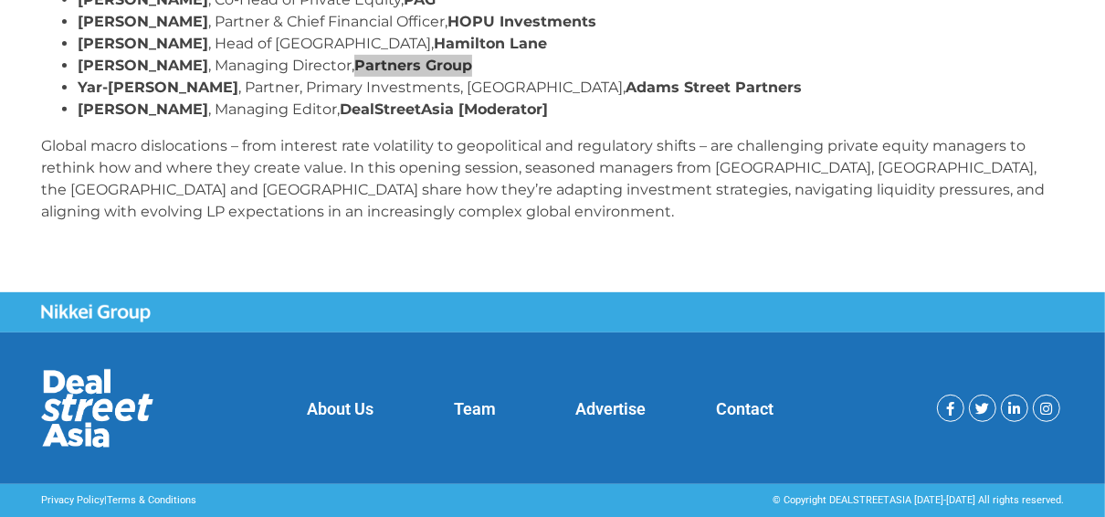 The image size is (1105, 517). I want to click on li: , Partner & Chief Financial Officer,, so click(571, 22).